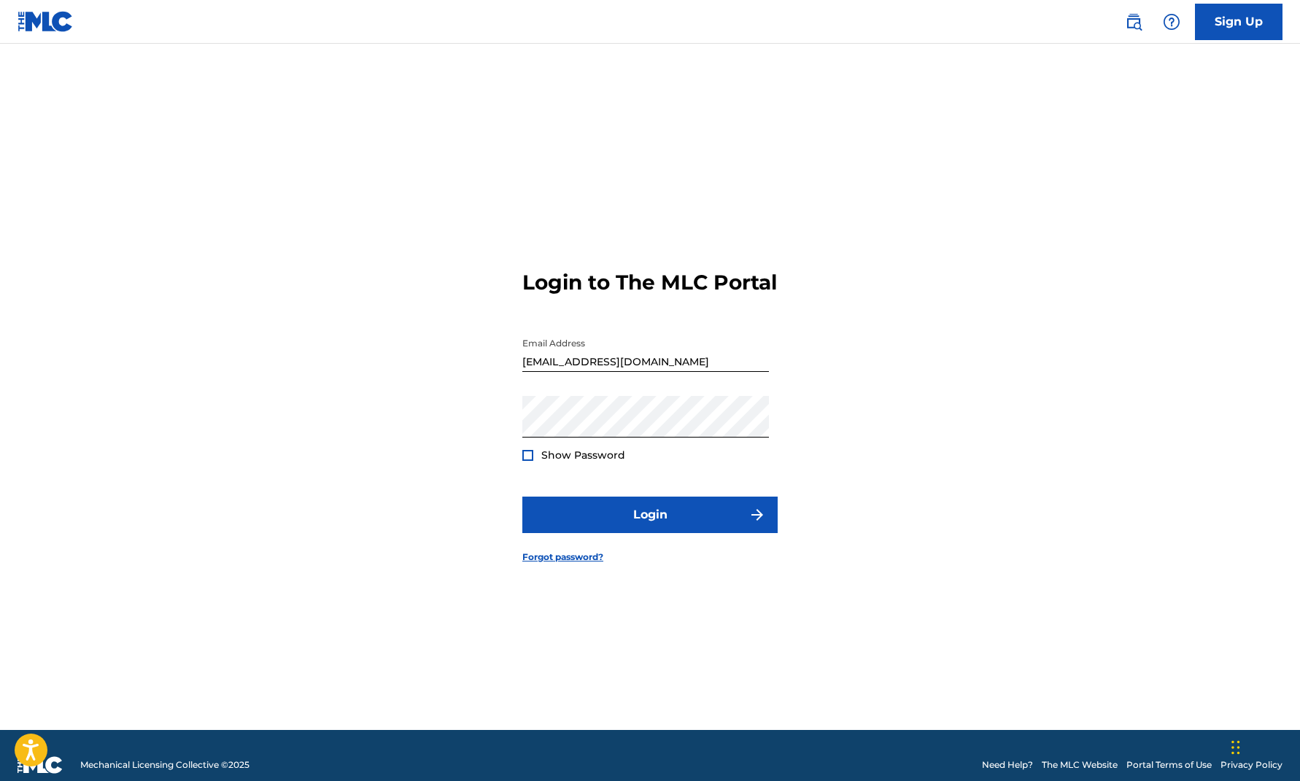  What do you see at coordinates (40, 765) in the screenshot?
I see `img: logo` at bounding box center [40, 765].